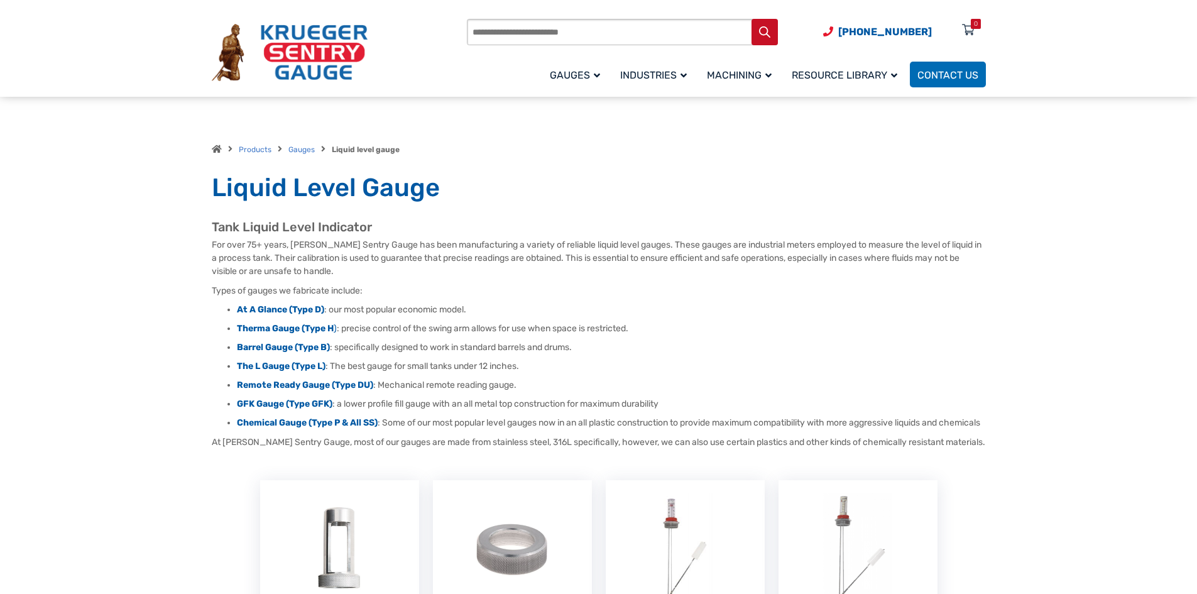  What do you see at coordinates (877, 31) in the screenshot?
I see `a: Phone Number (920) 434-8860` at bounding box center [877, 31].